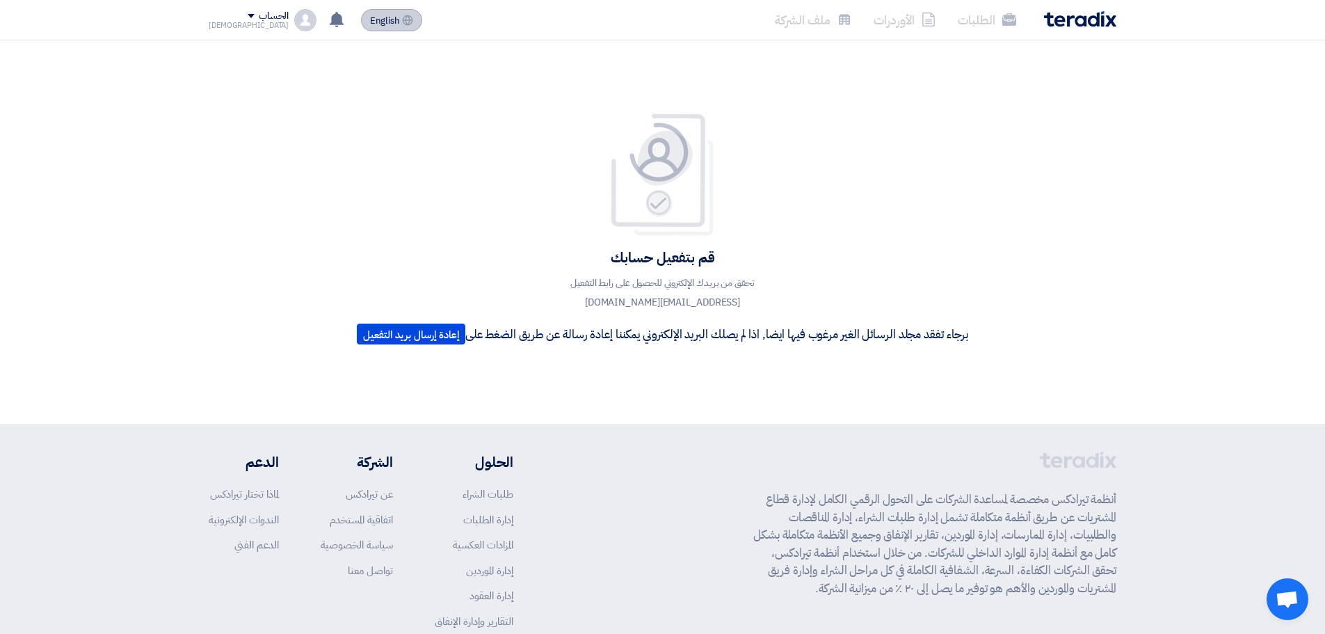 The width and height of the screenshot is (1325, 634). What do you see at coordinates (361, 520) in the screenshot?
I see `a: اتفاقية المستخدم` at bounding box center [361, 520].